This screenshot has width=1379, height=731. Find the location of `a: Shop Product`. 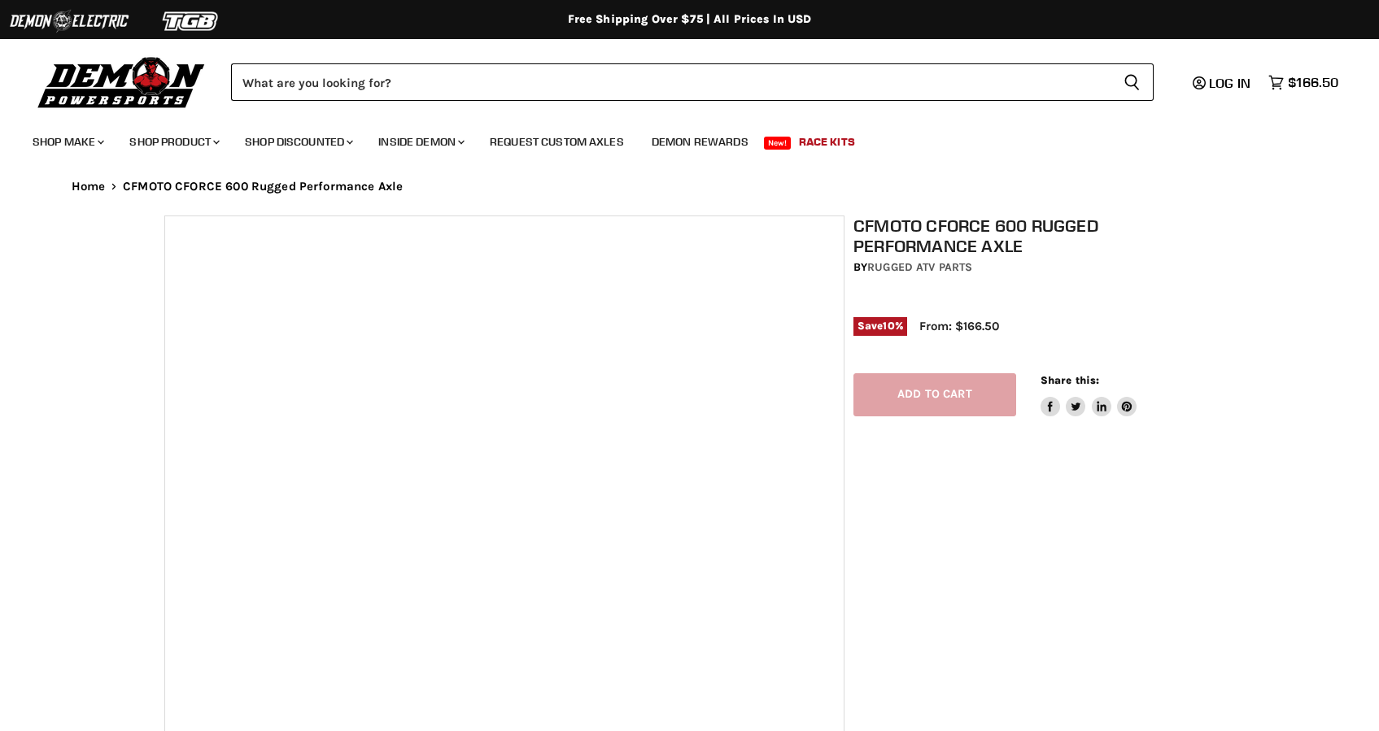

a: Shop Product is located at coordinates (173, 142).